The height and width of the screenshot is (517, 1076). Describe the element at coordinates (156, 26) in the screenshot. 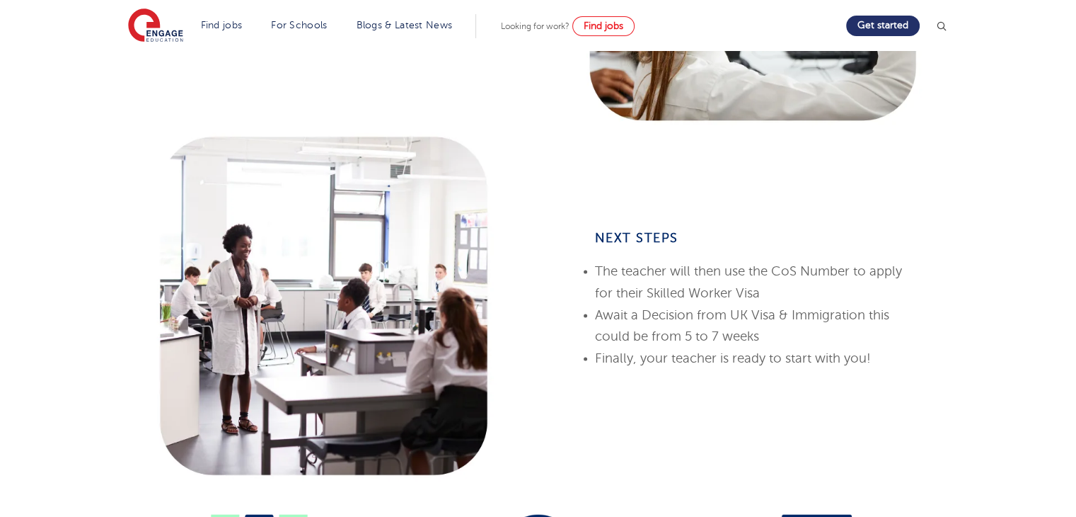

I see `img: Engage Education` at that location.